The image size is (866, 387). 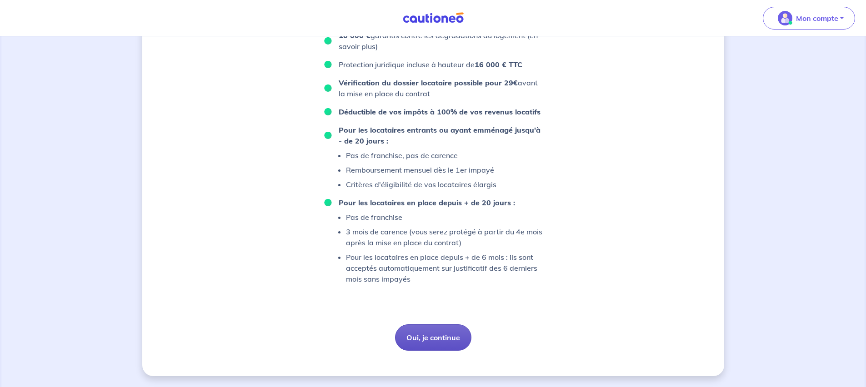 I want to click on button: illu_account_valid_menu.svgMon compte, so click(x=809, y=18).